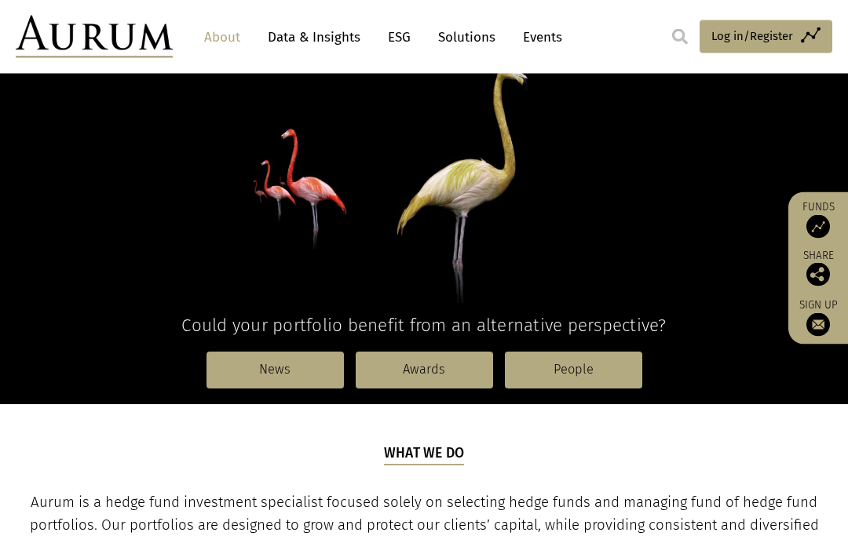 This screenshot has height=536, width=848. What do you see at coordinates (466, 37) in the screenshot?
I see `a: Solutions` at bounding box center [466, 37].